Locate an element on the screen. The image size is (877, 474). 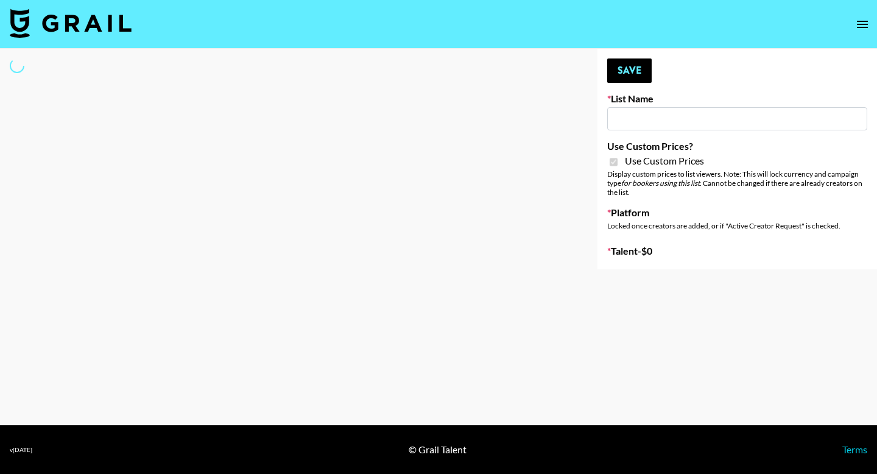
a: Terms is located at coordinates (855, 449).